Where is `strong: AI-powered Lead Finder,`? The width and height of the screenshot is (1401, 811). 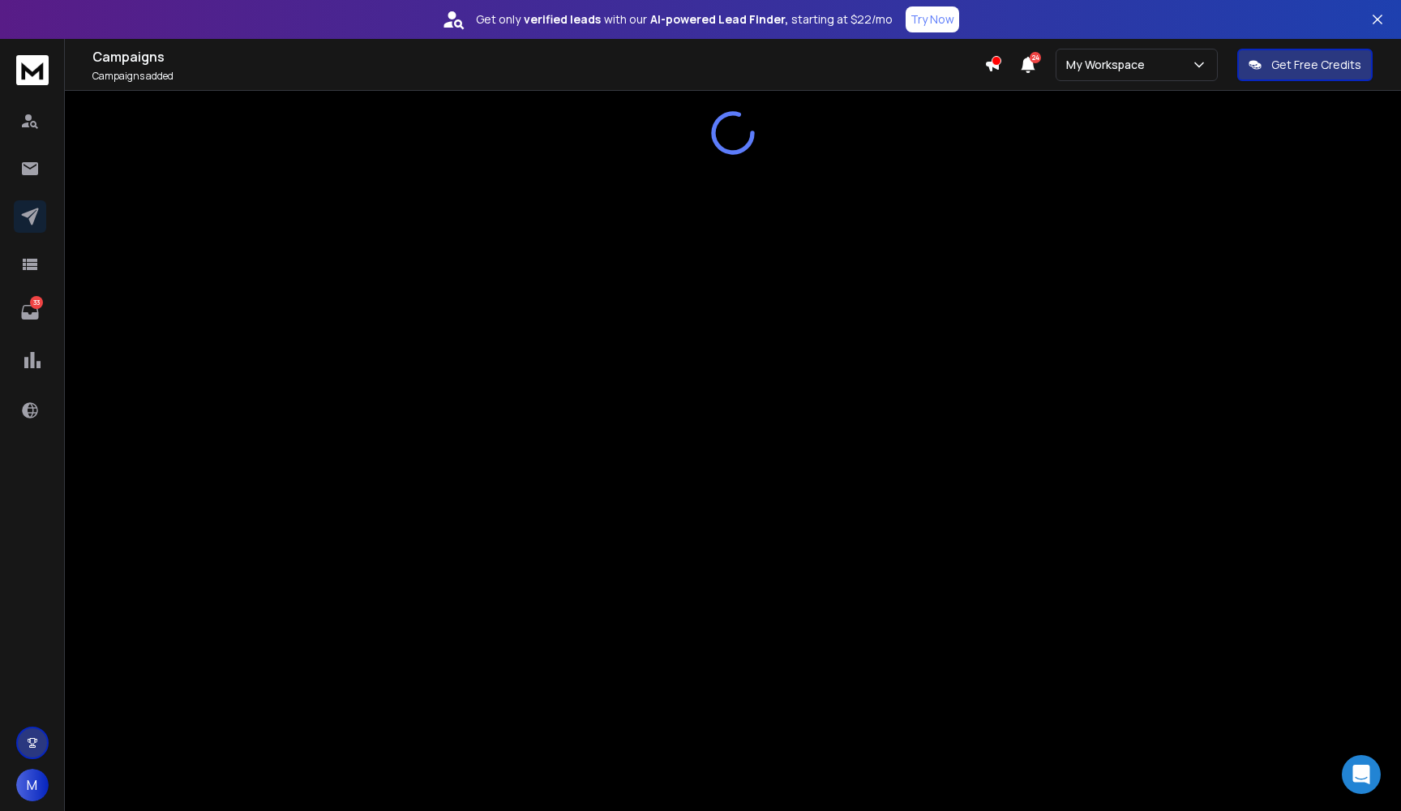
strong: AI-powered Lead Finder, is located at coordinates (719, 19).